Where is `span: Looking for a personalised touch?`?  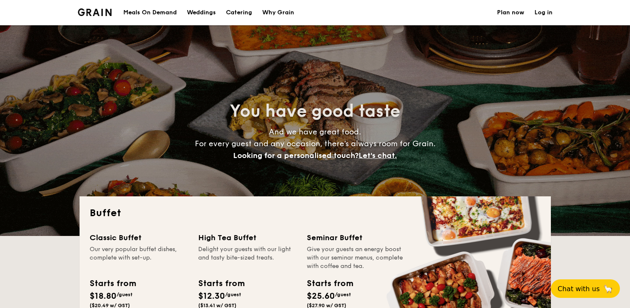 span: Looking for a personalised touch? is located at coordinates (296, 155).